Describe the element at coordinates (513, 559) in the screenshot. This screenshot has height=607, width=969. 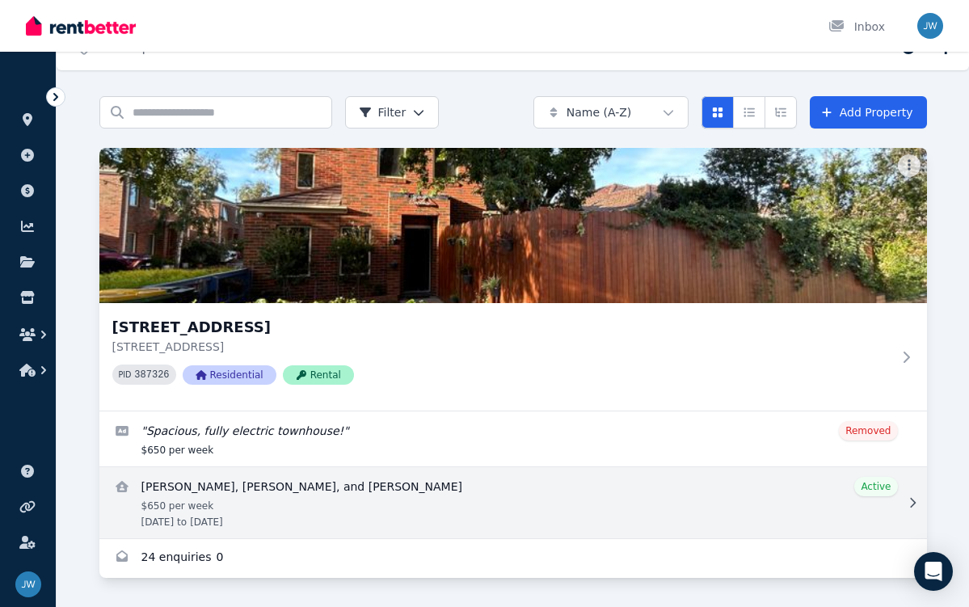
I see `a: Enquiries for 6/97 Hickford St, Reservoir` at that location.